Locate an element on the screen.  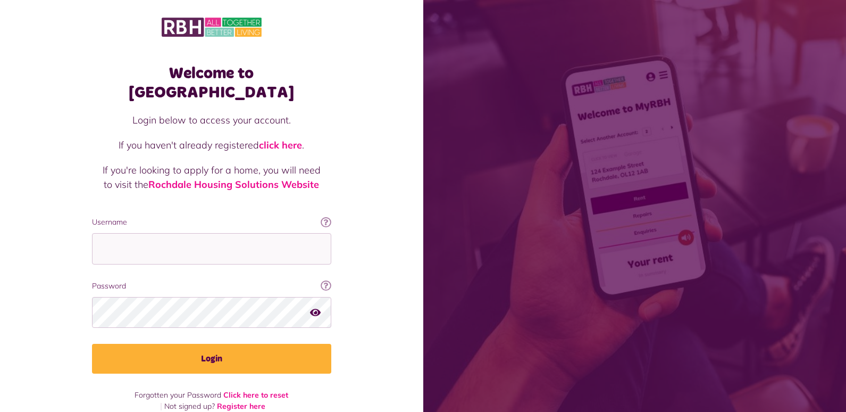
a: Click here to reset is located at coordinates (256, 395).